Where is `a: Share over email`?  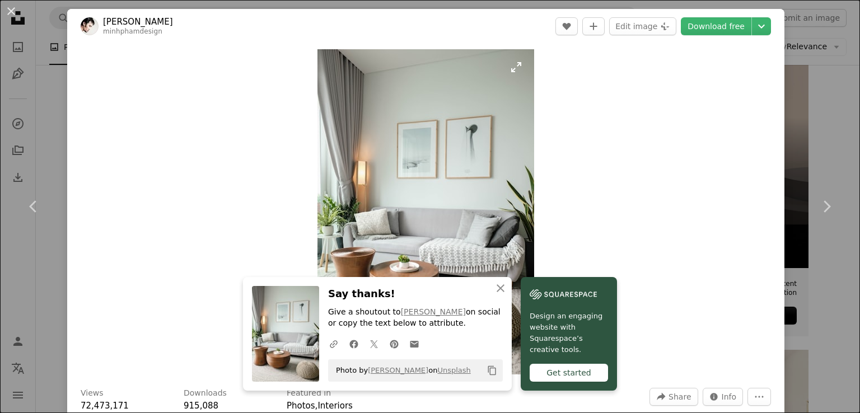 a: Share over email is located at coordinates (414, 344).